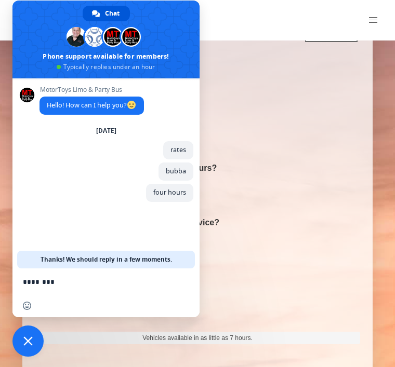 The width and height of the screenshot is (395, 367). I want to click on span: bubba, so click(176, 171).